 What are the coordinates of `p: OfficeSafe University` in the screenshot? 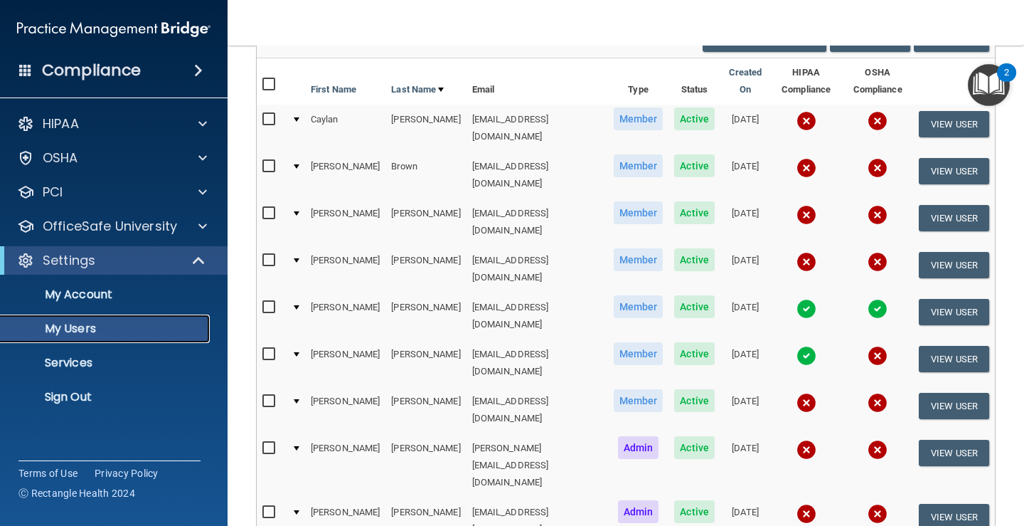 It's located at (110, 226).